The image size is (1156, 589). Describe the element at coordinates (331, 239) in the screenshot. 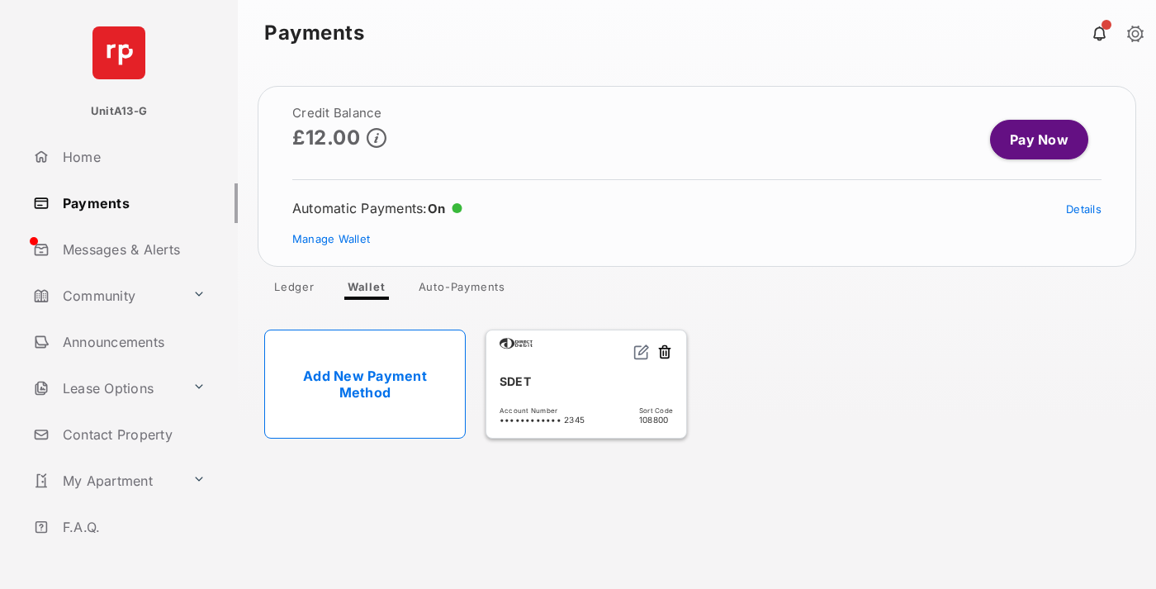

I see `a: Manage Wallet` at that location.